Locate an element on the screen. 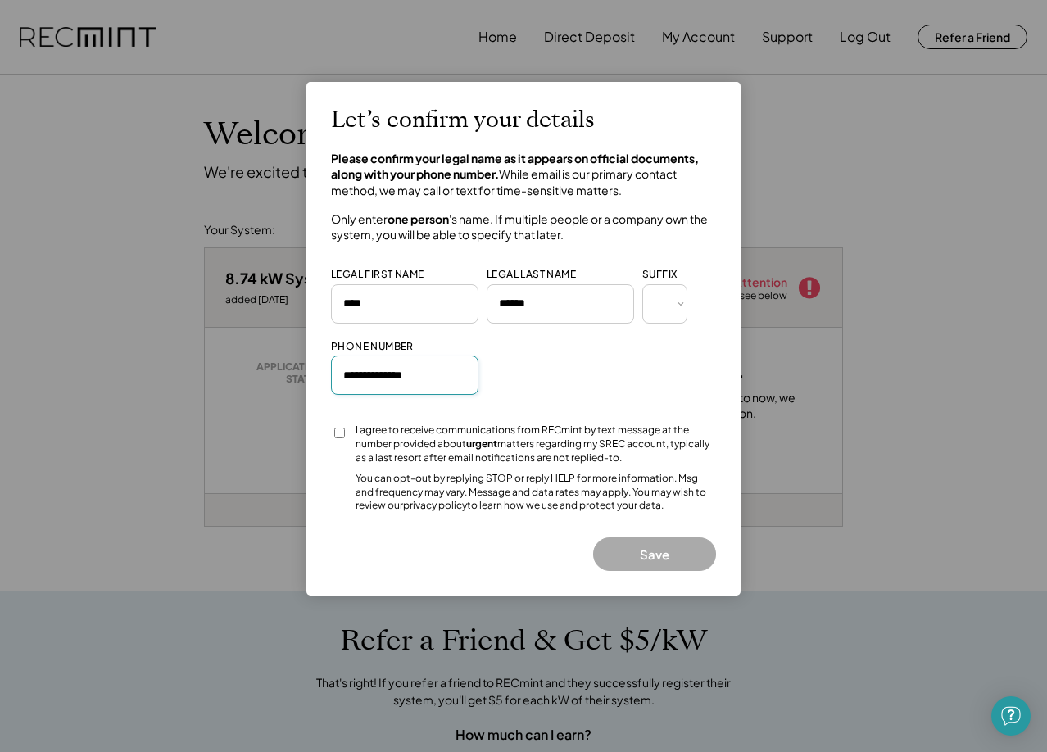  div: LEGAL FIRST NAME is located at coordinates (377, 275).